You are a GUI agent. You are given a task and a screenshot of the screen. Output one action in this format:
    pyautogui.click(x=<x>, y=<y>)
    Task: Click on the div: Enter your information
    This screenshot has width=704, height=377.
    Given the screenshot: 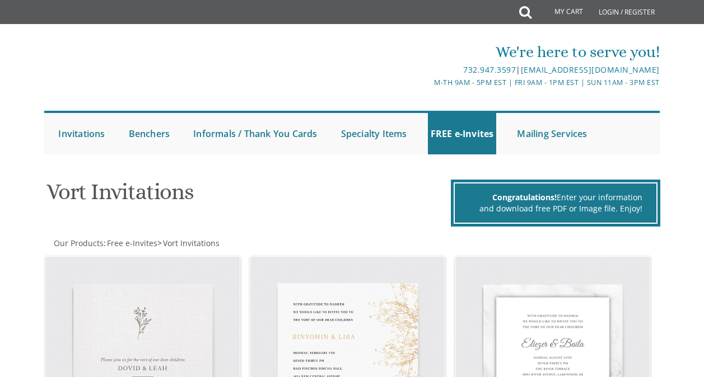 What is the action you would take?
    pyautogui.click(x=555, y=198)
    